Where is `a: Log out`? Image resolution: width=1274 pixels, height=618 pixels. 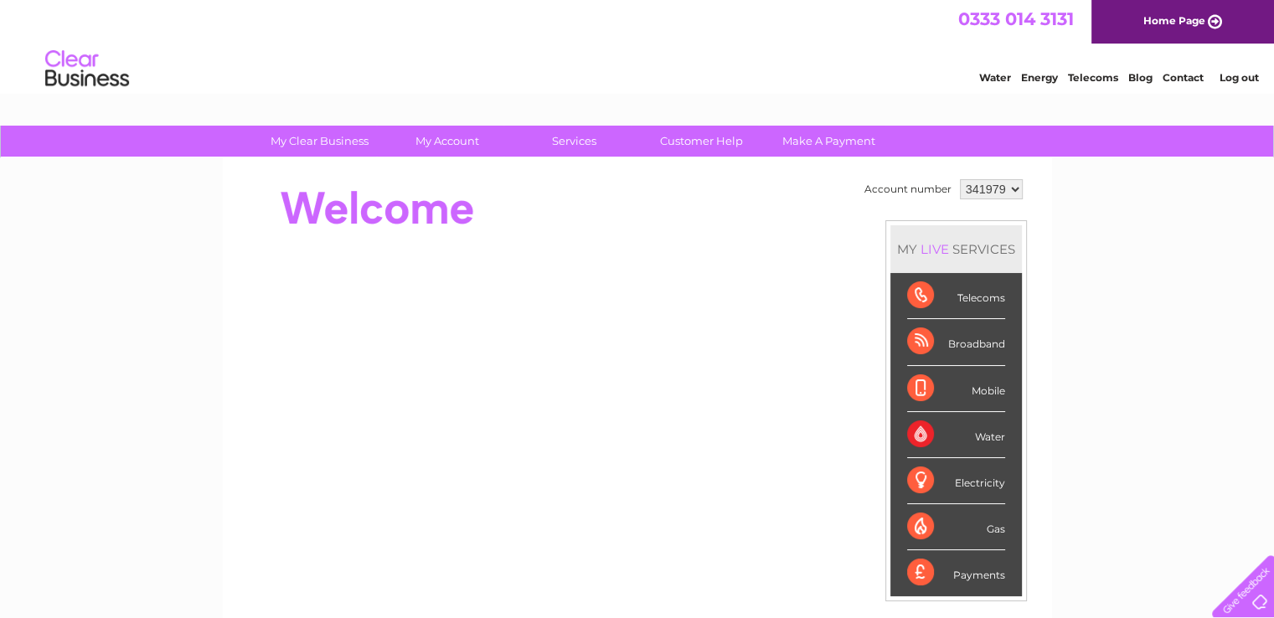
a: Log out is located at coordinates (1237, 77).